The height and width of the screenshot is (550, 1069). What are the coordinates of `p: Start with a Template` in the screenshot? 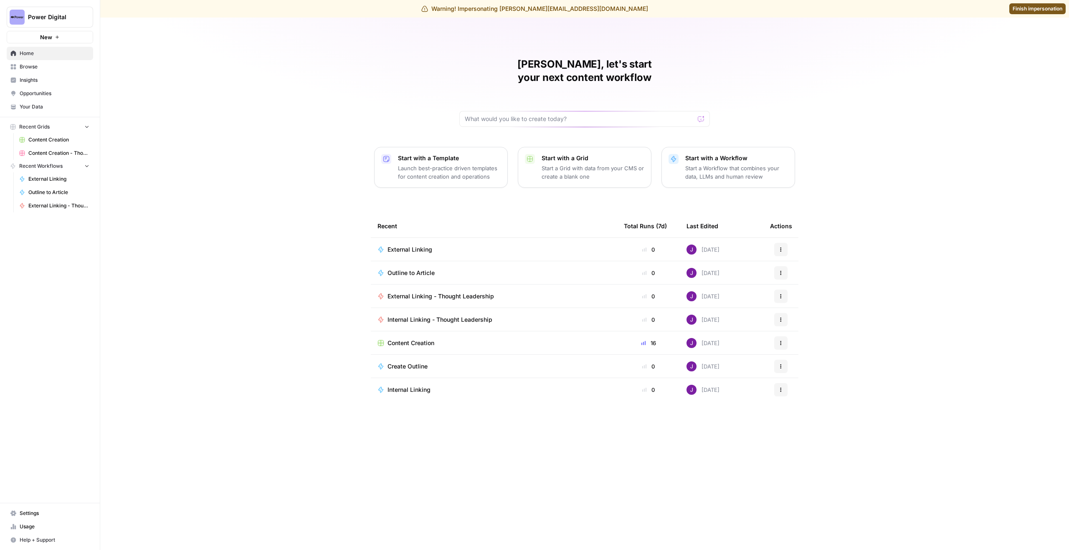 It's located at (449, 158).